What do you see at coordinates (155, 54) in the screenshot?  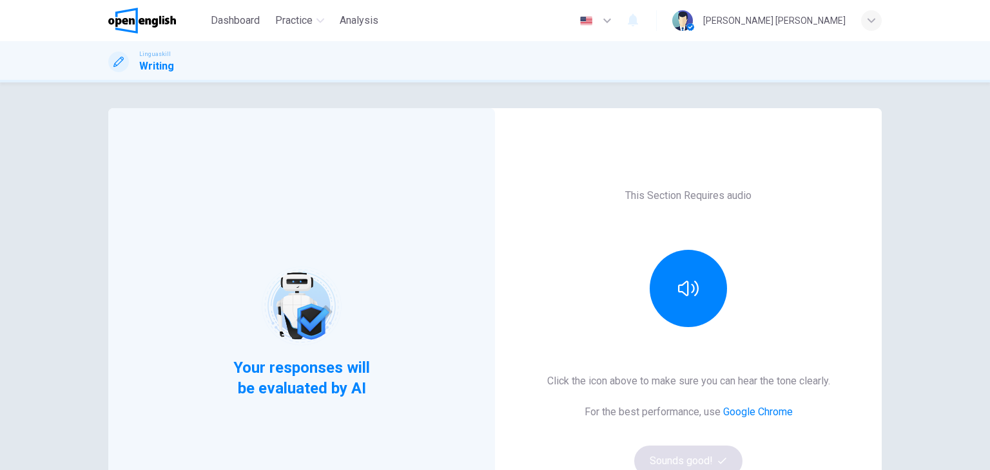 I see `span: Linguaskill` at bounding box center [155, 54].